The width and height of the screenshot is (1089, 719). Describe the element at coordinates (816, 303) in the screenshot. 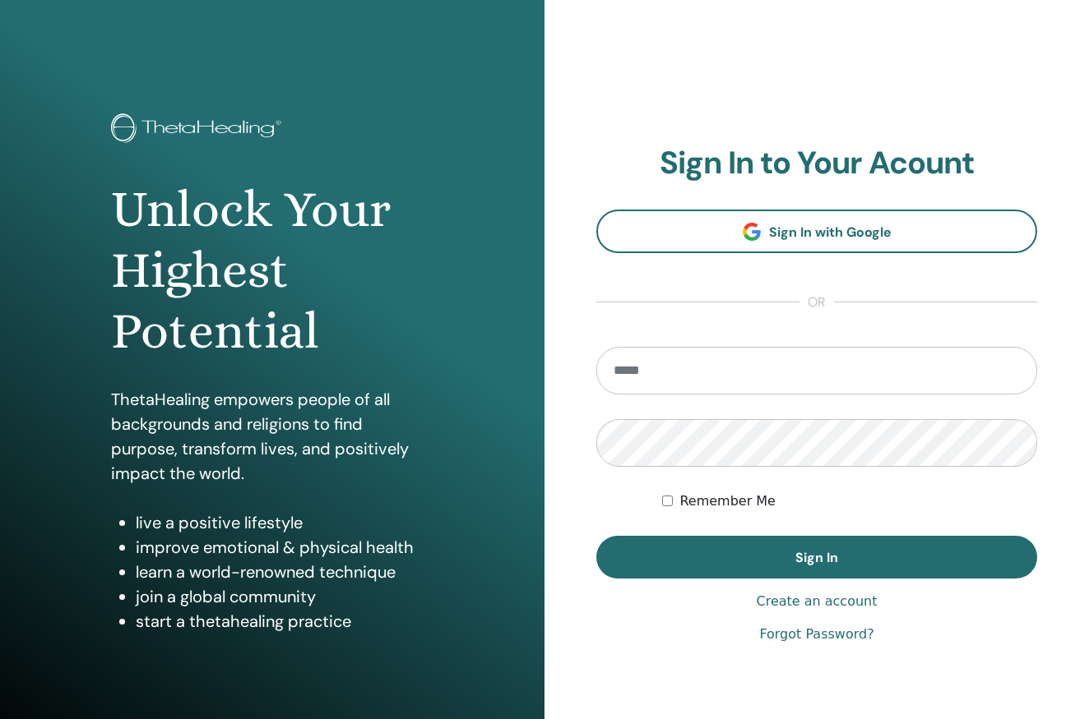

I see `span: or` at that location.